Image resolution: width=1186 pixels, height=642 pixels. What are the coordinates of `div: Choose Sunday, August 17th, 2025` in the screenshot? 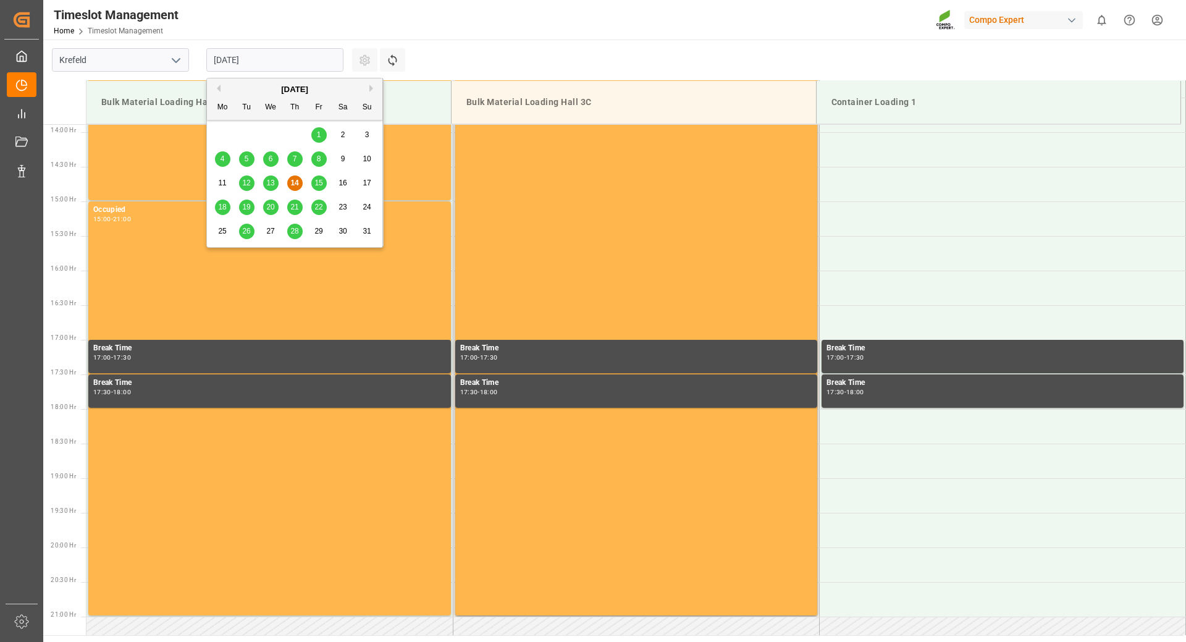 It's located at (367, 183).